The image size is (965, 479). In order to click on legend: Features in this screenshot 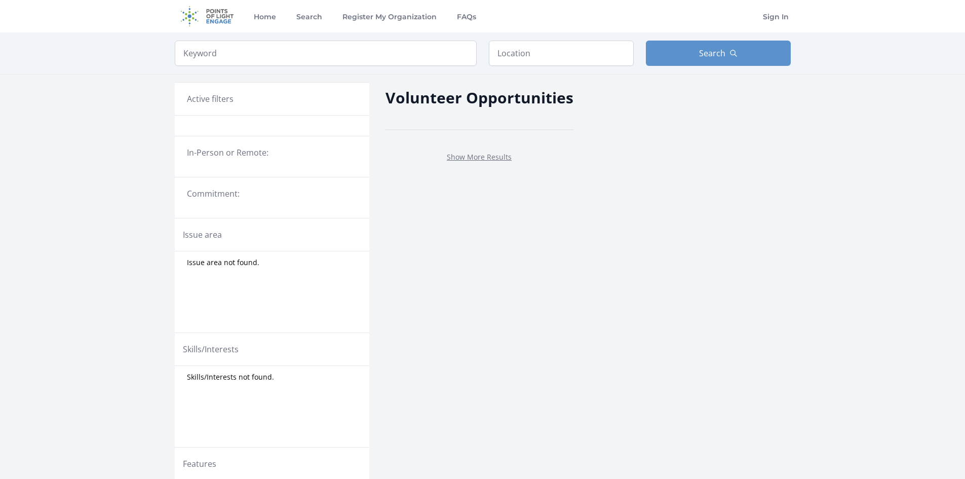, I will do `click(200, 464)`.